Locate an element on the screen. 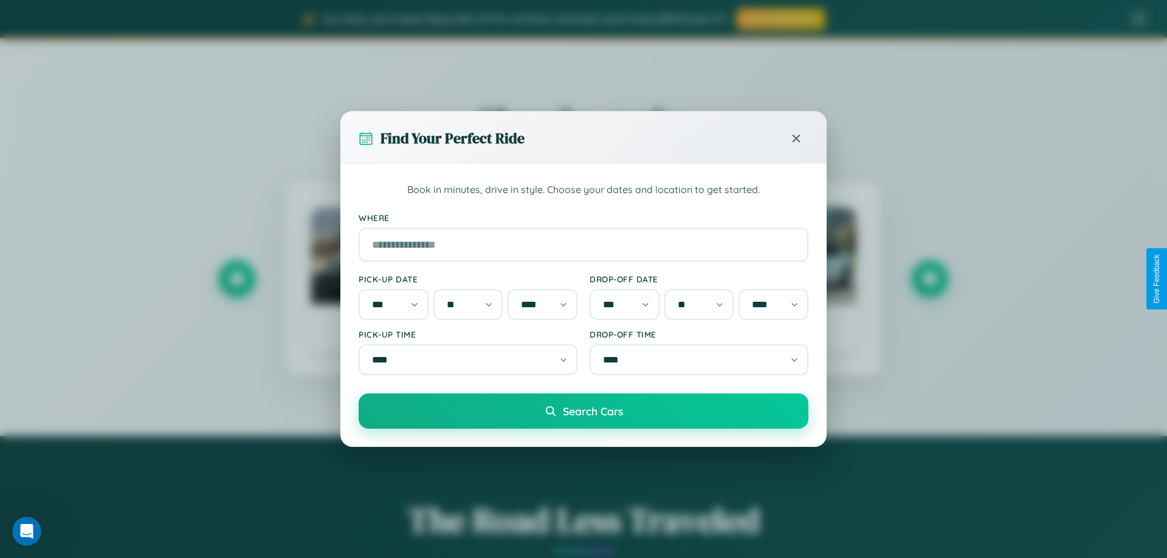 This screenshot has width=1167, height=558. span: Search Cars is located at coordinates (592, 411).